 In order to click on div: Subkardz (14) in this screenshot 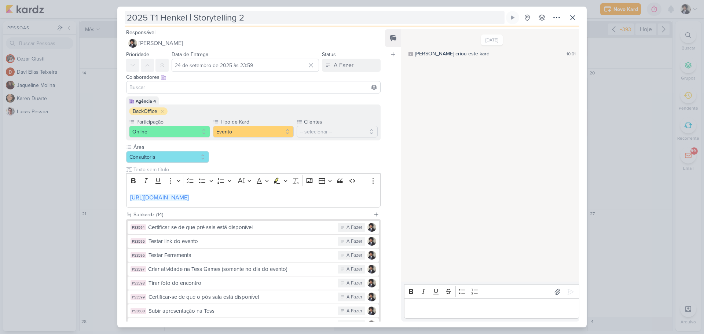, I will do `click(252, 214)`.